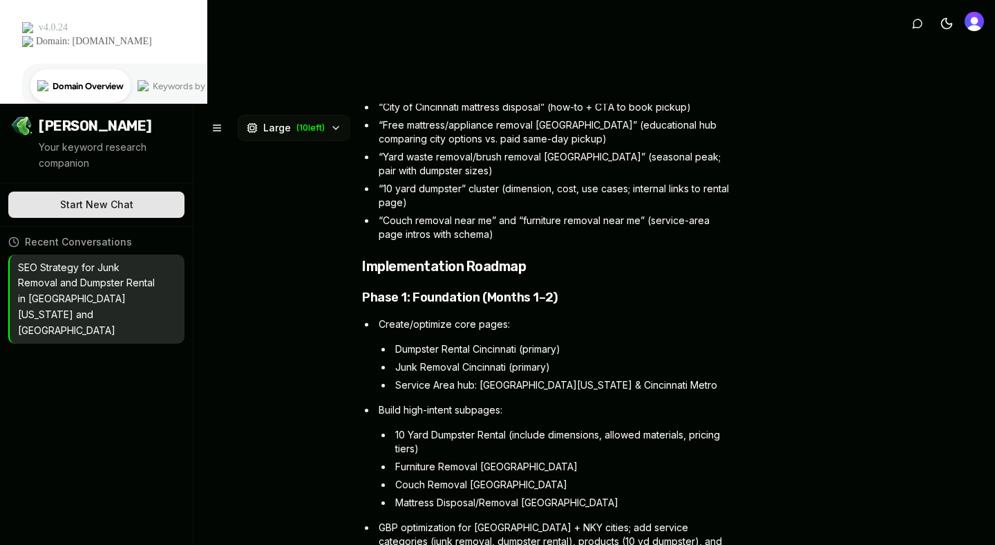  Describe the element at coordinates (97, 205) in the screenshot. I see `span: Start New Chat` at that location.